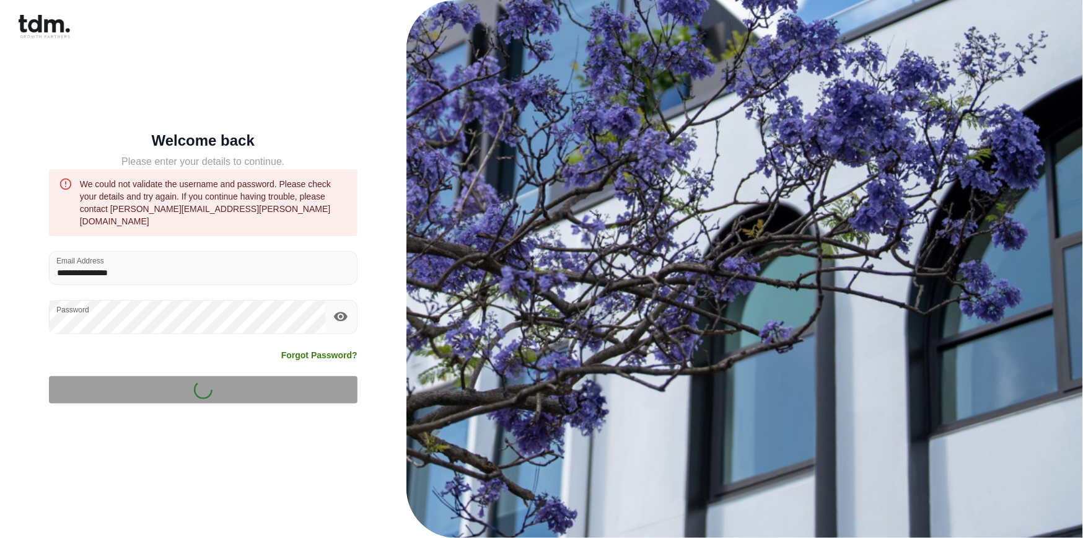 The width and height of the screenshot is (1083, 538). I want to click on h5: Welcome back, so click(203, 141).